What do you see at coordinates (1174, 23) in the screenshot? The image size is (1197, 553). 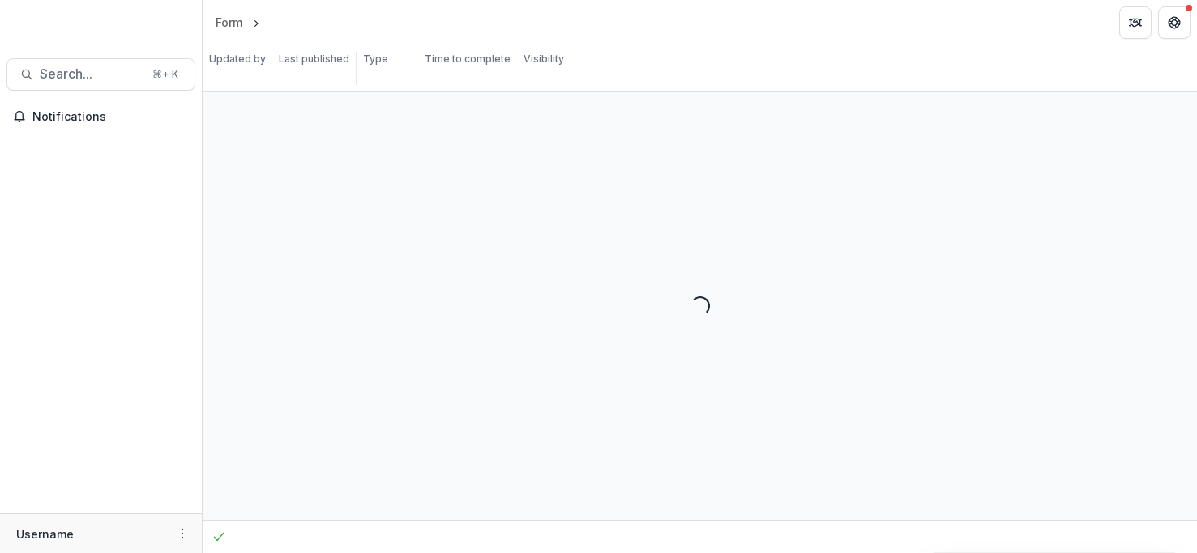 I see `button: Get Help` at bounding box center [1174, 23].